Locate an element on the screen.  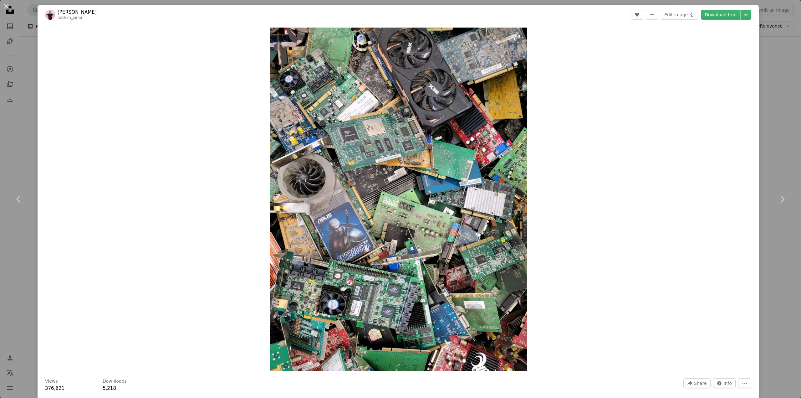
button: Like is located at coordinates (637, 15).